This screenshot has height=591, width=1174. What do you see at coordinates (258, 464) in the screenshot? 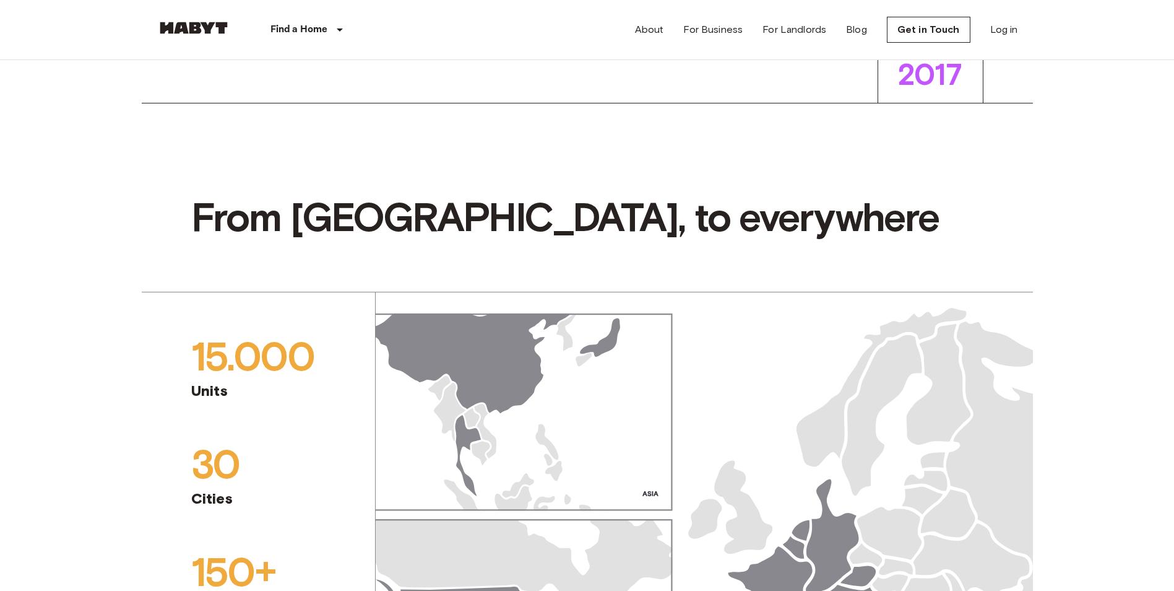
I see `span: 30` at bounding box center [258, 464].